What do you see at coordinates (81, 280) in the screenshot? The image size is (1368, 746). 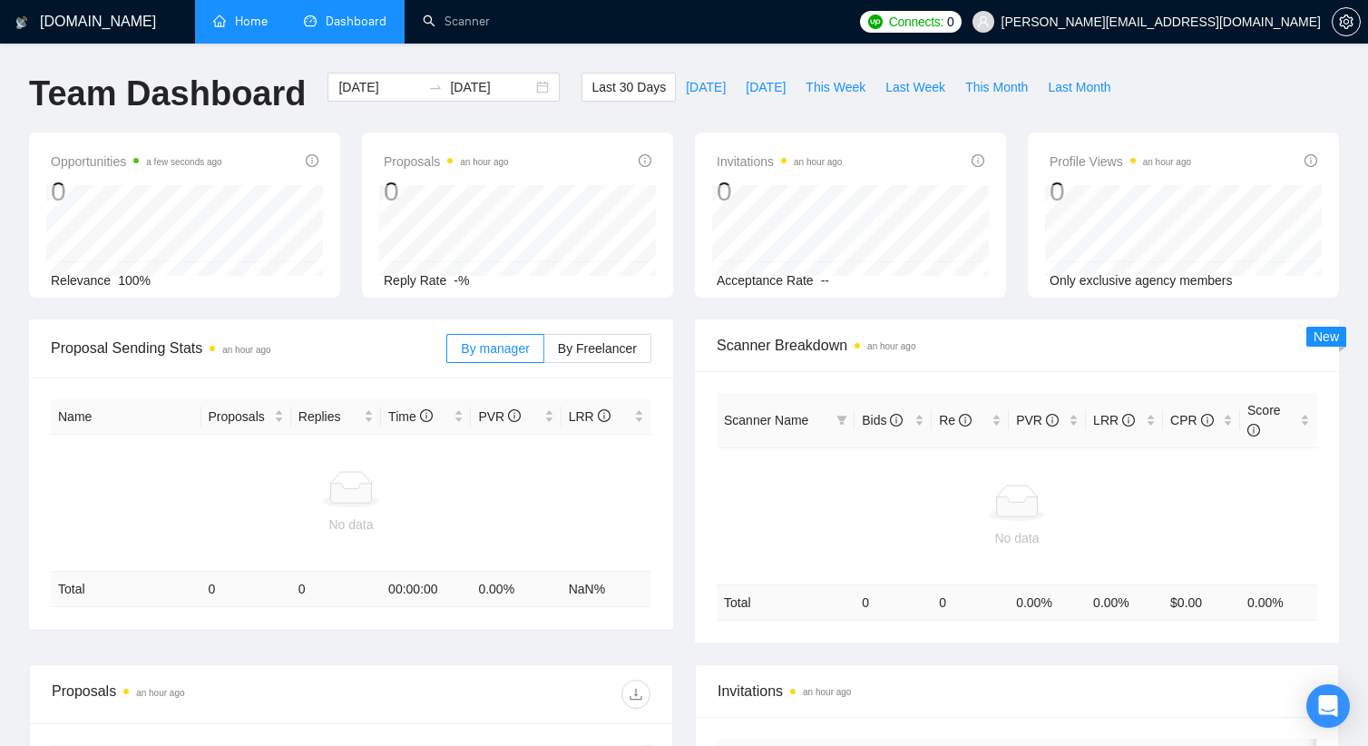 I see `span: Relevance` at bounding box center [81, 280].